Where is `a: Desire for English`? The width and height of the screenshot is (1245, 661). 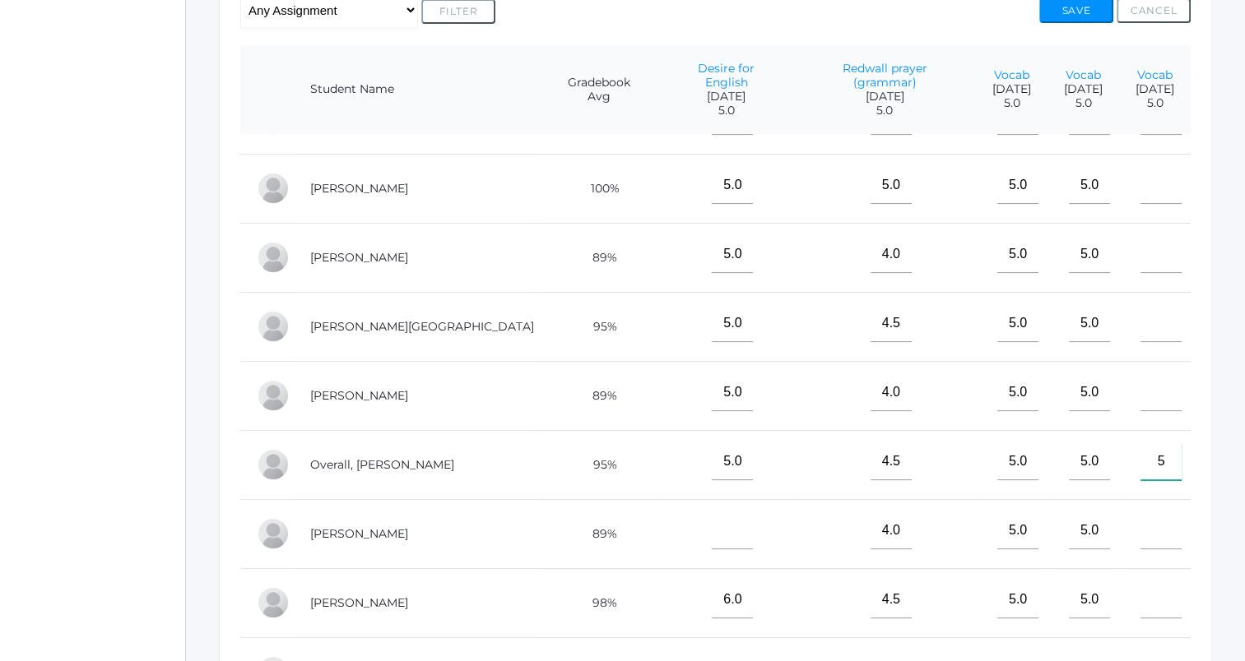
a: Desire for English is located at coordinates (726, 75).